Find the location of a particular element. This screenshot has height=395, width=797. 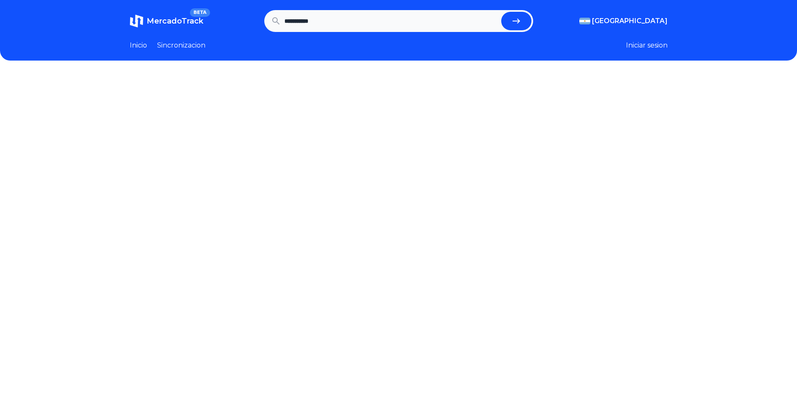

span: BETA is located at coordinates (200, 13).